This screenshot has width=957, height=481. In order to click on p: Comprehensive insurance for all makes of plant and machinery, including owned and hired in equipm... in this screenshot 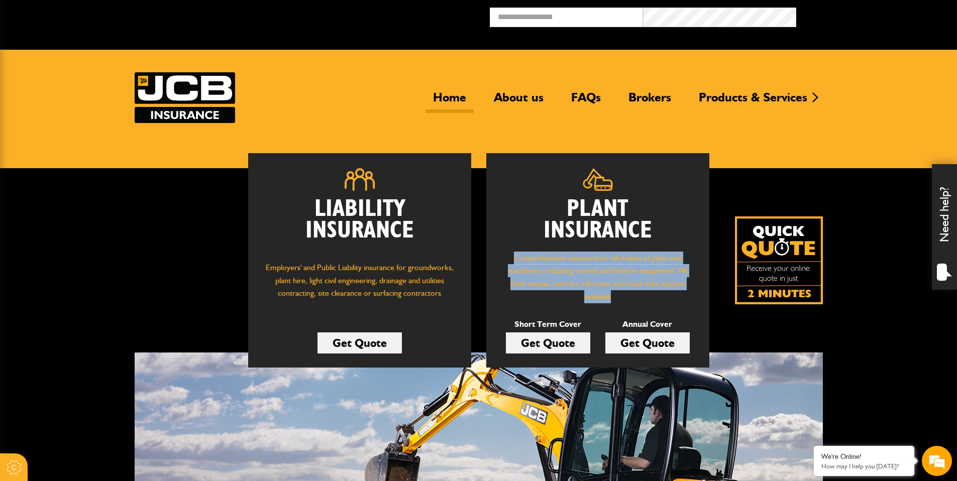, I will do `click(598, 277)`.